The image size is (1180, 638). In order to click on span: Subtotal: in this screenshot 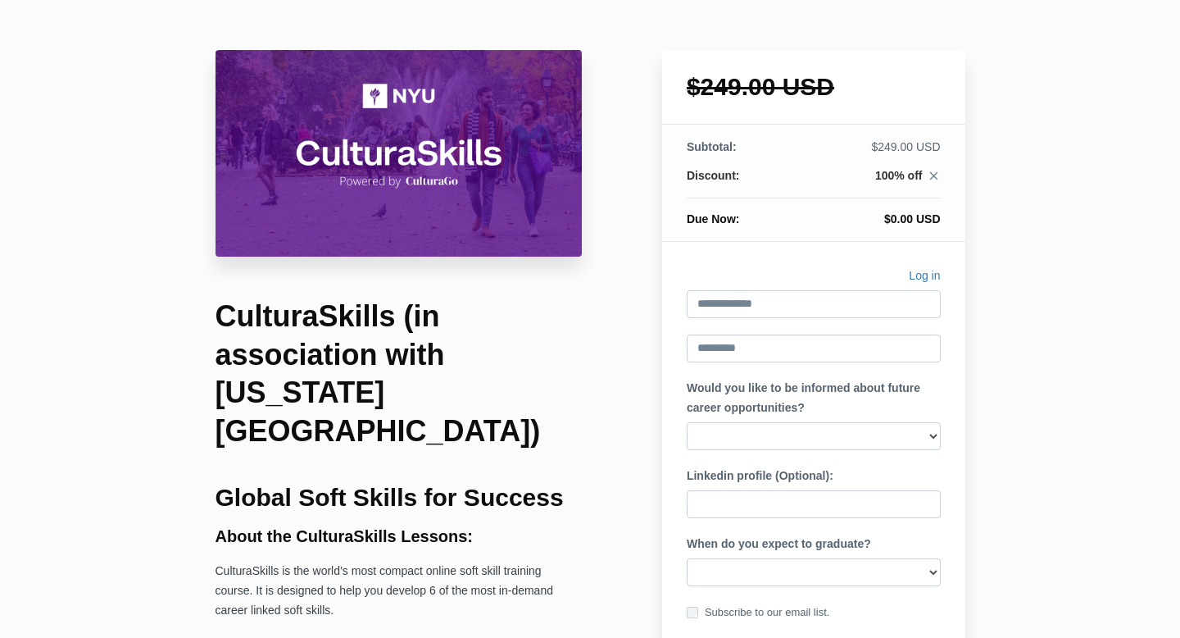, I will do `click(712, 147)`.